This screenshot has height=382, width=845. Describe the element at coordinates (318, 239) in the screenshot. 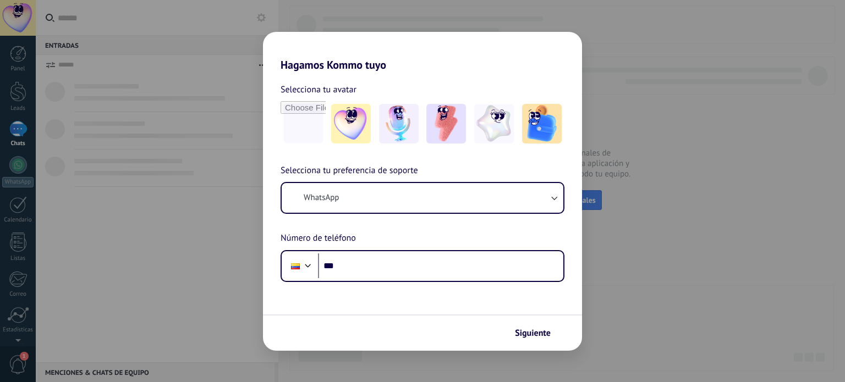

I see `span: Número de teléfono` at that location.